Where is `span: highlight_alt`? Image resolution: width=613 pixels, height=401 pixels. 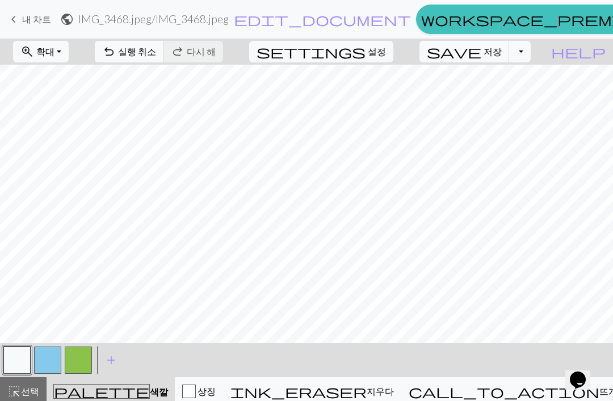 span: highlight_alt is located at coordinates (14, 392).